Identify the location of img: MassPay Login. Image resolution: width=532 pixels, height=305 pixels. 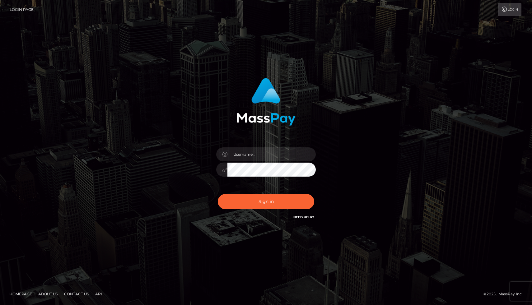
(266, 102).